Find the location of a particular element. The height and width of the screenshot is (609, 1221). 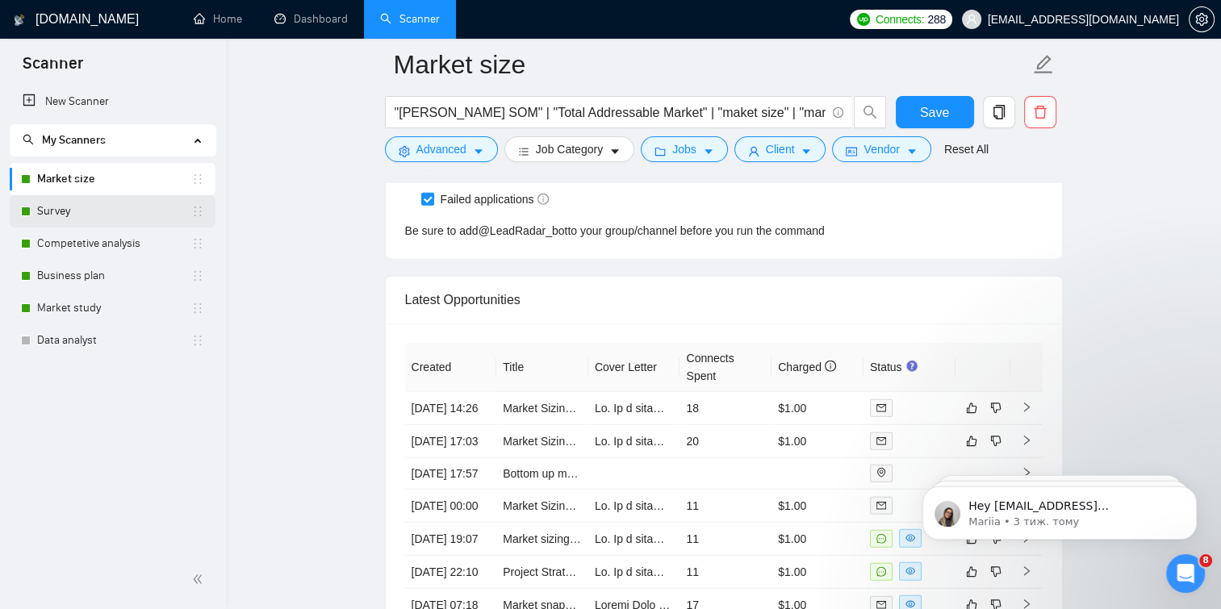

span: like is located at coordinates (971, 441).